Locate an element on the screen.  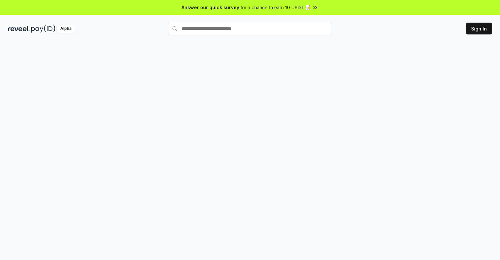
span: for a chance to earn 10 USDT 📝 is located at coordinates (275, 7).